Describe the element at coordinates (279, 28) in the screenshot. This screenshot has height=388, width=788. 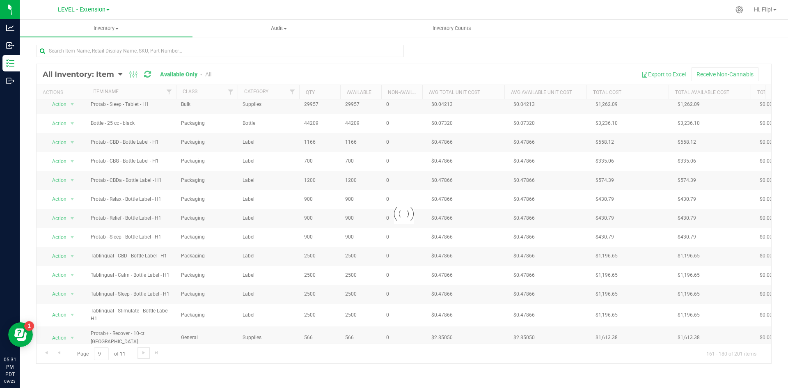
I see `span: Audit` at that location.